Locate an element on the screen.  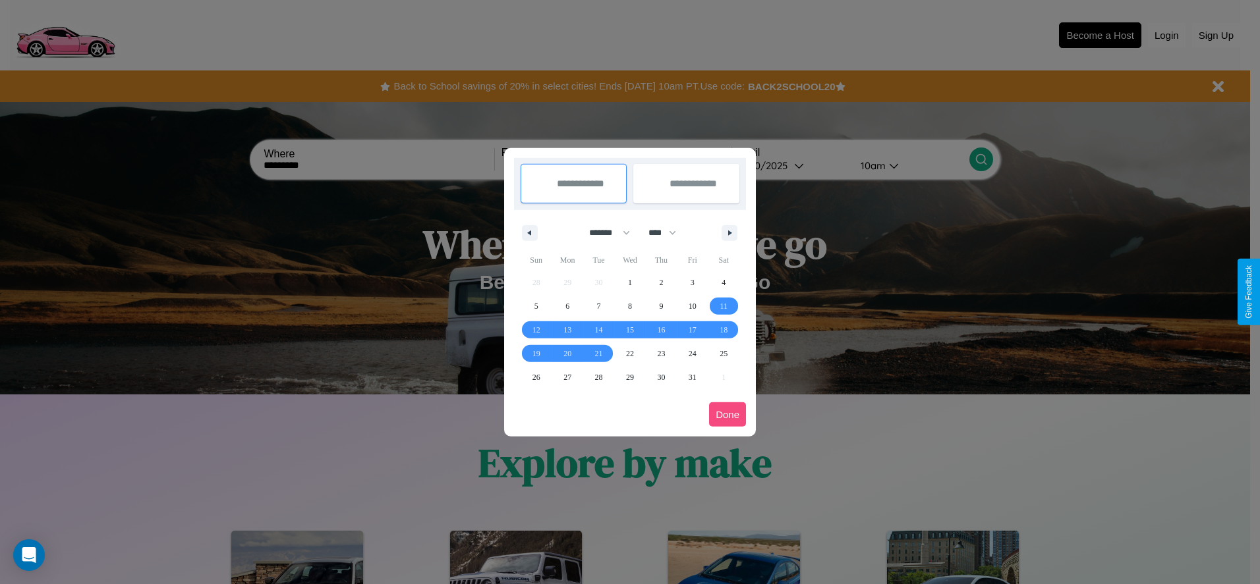
button: 8 is located at coordinates (629, 306).